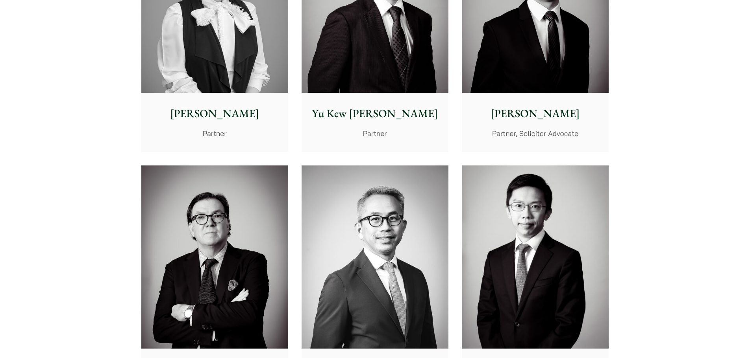  Describe the element at coordinates (535, 133) in the screenshot. I see `p: Partner, Solicitor Advocate` at that location.